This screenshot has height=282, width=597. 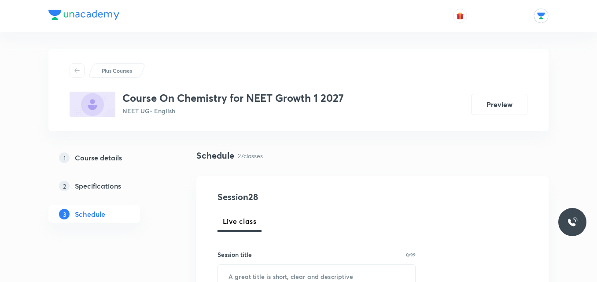 What do you see at coordinates (108, 186) in the screenshot?
I see `a: 2Specifications` at bounding box center [108, 186].